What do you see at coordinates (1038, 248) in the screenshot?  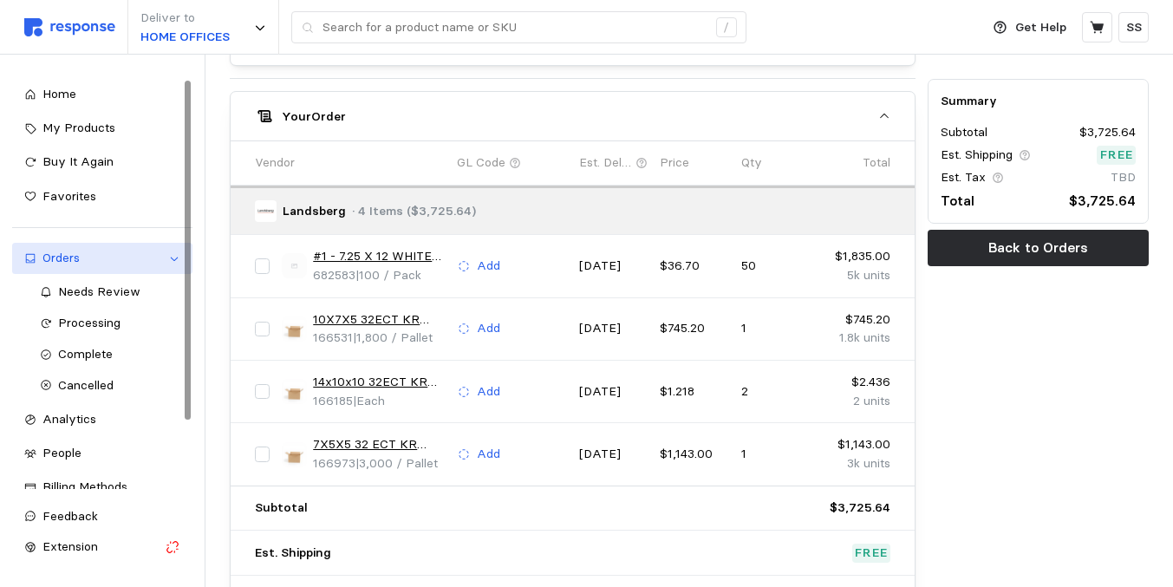 I see `button: Back to Orders` at bounding box center [1038, 248].